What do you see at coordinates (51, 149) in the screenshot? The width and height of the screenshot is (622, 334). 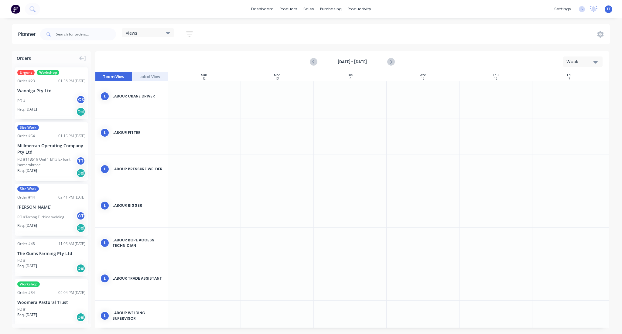 I see `div: Millmerran Operating Company Pty Ltd` at bounding box center [51, 149].